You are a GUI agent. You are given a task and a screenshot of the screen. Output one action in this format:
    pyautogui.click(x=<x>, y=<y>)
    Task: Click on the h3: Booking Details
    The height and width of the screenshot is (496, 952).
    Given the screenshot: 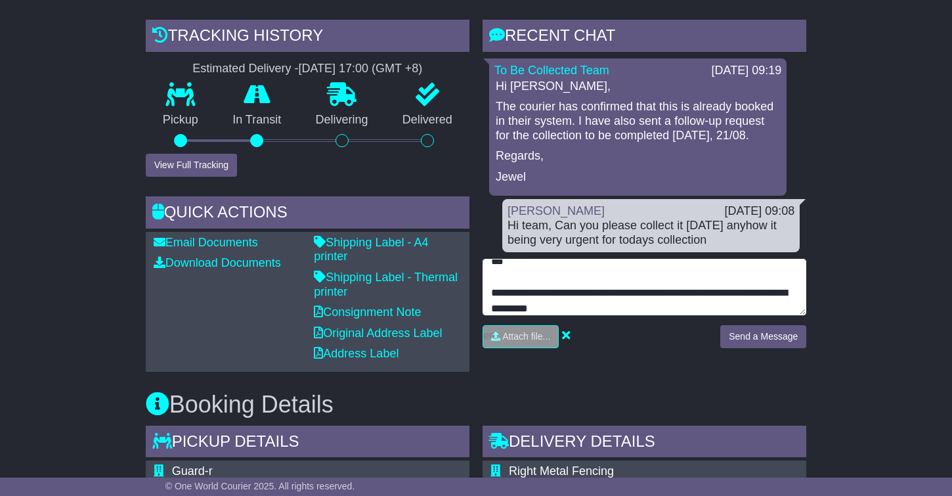 What is the action you would take?
    pyautogui.click(x=476, y=404)
    